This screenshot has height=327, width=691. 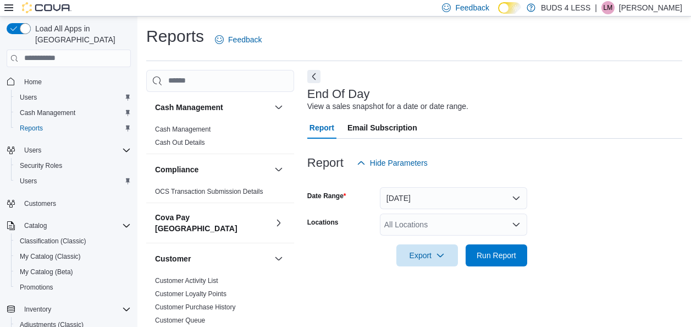 What do you see at coordinates (327, 196) in the screenshot?
I see `label: Date Range` at bounding box center [327, 196].